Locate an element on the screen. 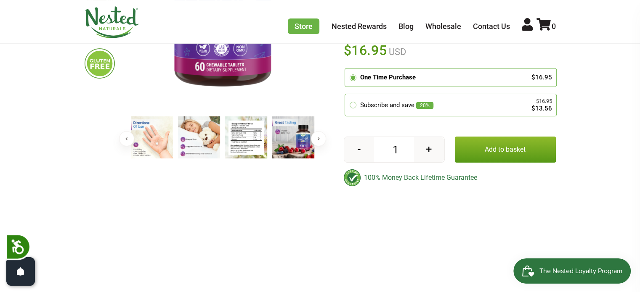  a: Wholesale is located at coordinates (443, 26).